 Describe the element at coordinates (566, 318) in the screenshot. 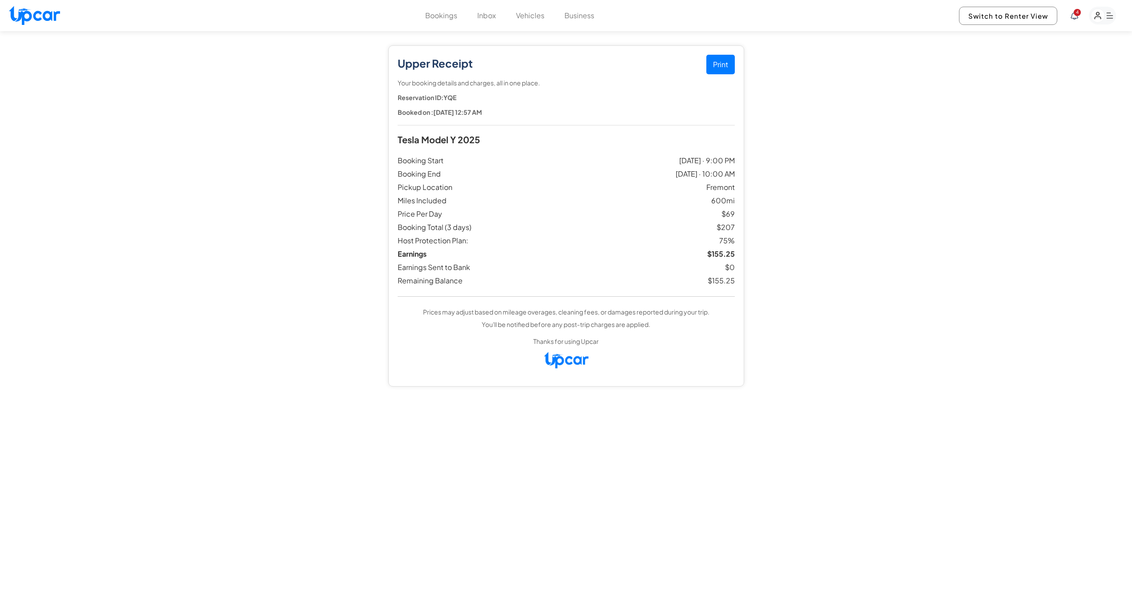

I see `p: Prices may adjust based on mileage overages, cleaning fees, or damages reported during your trip....` at that location.